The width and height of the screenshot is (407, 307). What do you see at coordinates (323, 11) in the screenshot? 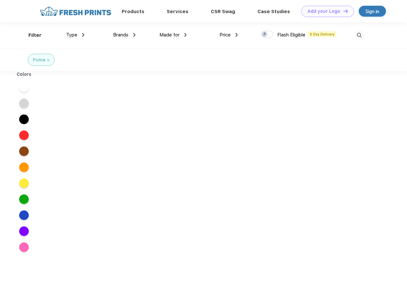
I see `div: Add your Logo` at bounding box center [323, 11].